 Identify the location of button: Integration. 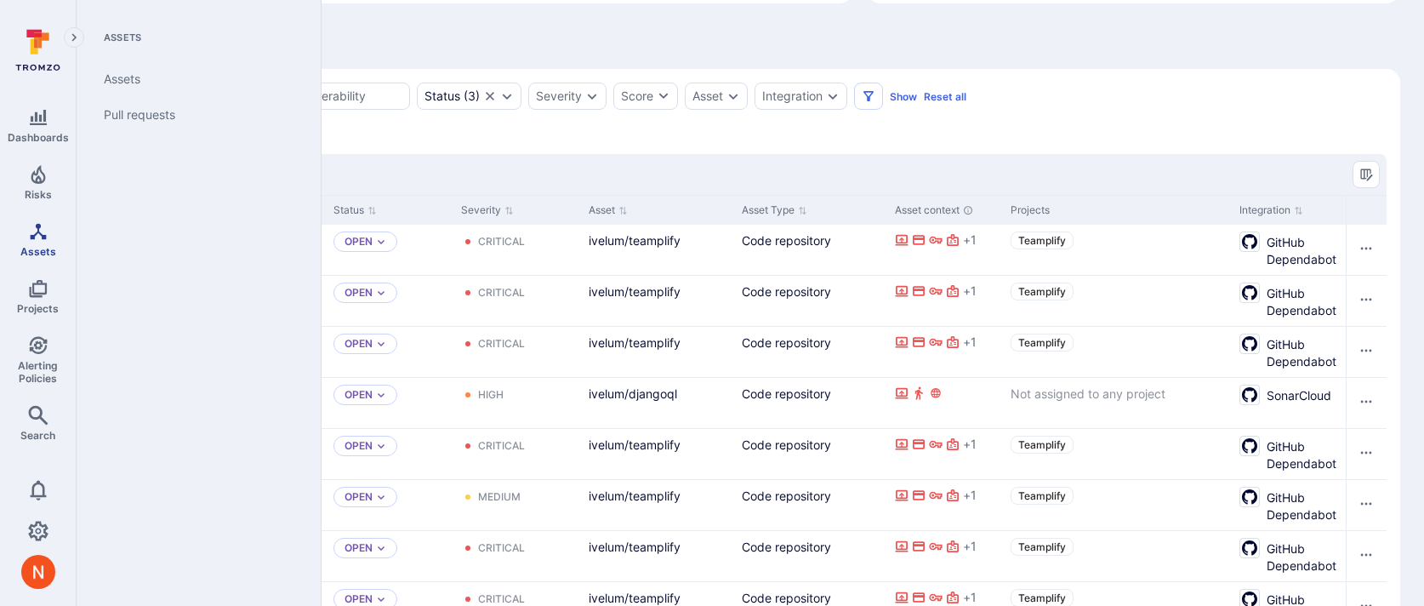
(792, 96).